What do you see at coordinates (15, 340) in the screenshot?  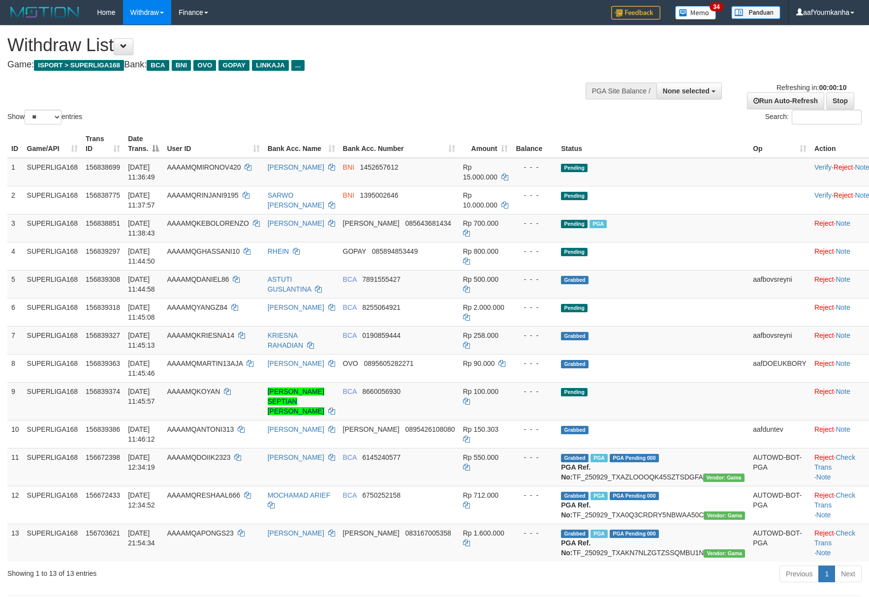 I see `td: 7` at bounding box center [15, 340].